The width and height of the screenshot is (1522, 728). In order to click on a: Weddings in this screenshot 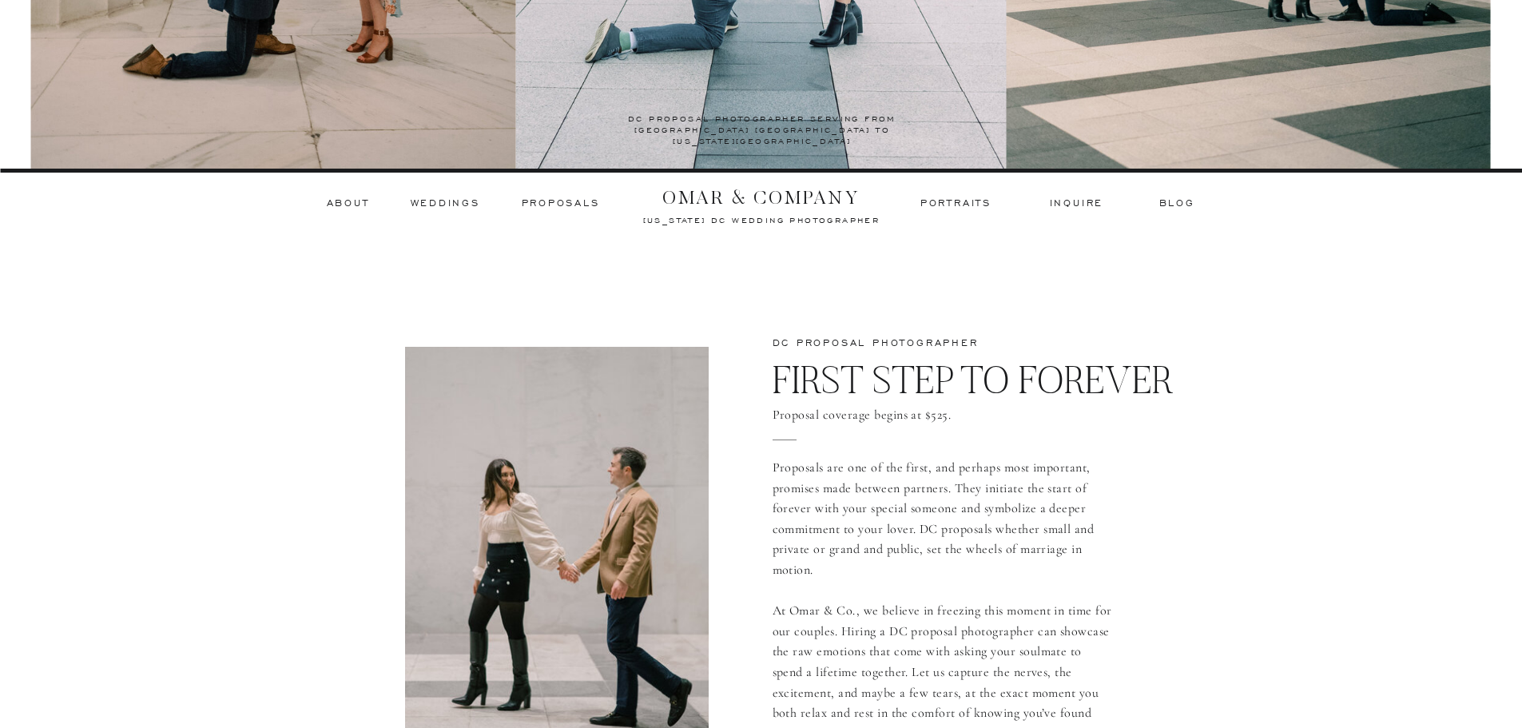, I will do `click(445, 204)`.